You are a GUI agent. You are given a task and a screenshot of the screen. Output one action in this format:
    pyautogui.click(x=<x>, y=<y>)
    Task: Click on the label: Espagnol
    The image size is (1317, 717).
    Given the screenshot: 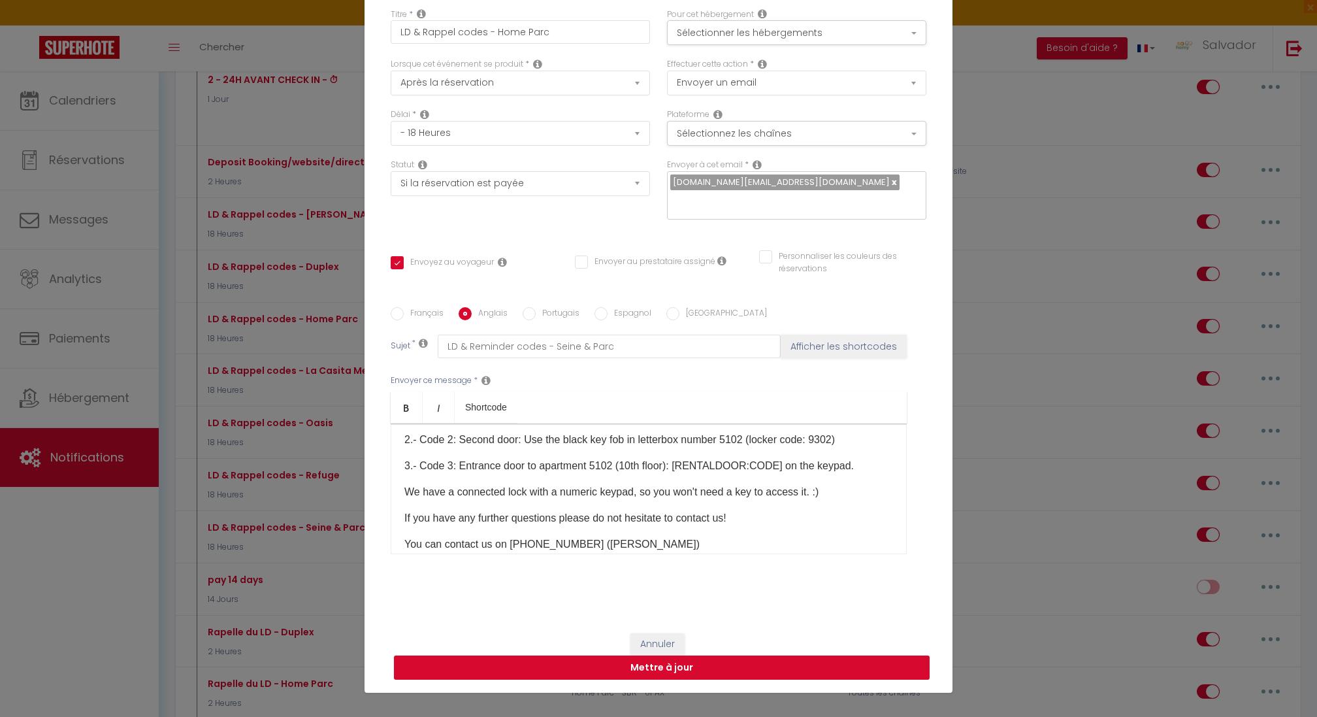 What is the action you would take?
    pyautogui.click(x=629, y=314)
    